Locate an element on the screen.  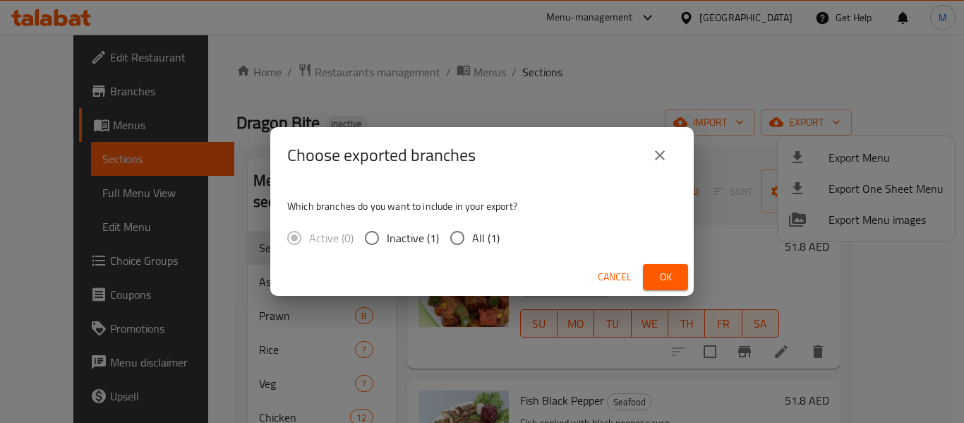
button: close is located at coordinates (660, 155).